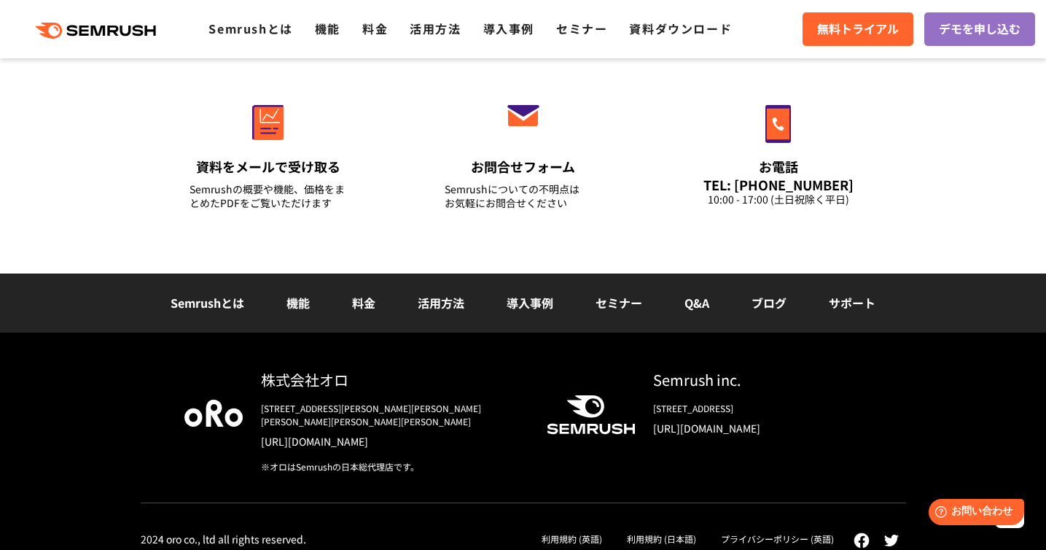 This screenshot has height=550, width=1046. What do you see at coordinates (779, 199) in the screenshot?
I see `div: 10:00 - 17:00 (土日祝除く平日)` at bounding box center [779, 199].